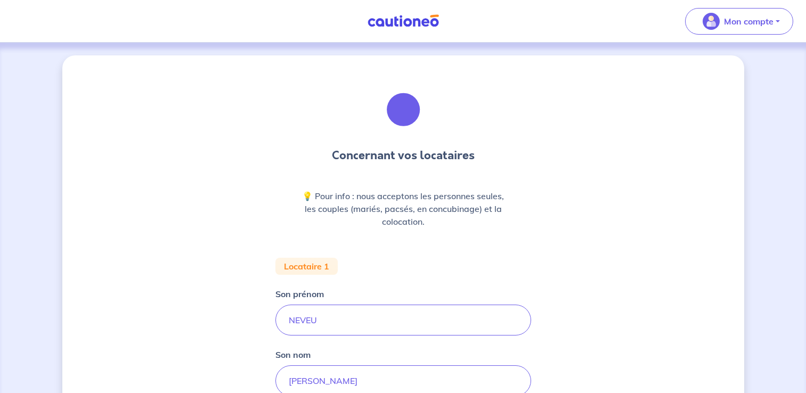 This screenshot has height=393, width=806. I want to click on img: illu_account_valid_menu.svg, so click(712, 21).